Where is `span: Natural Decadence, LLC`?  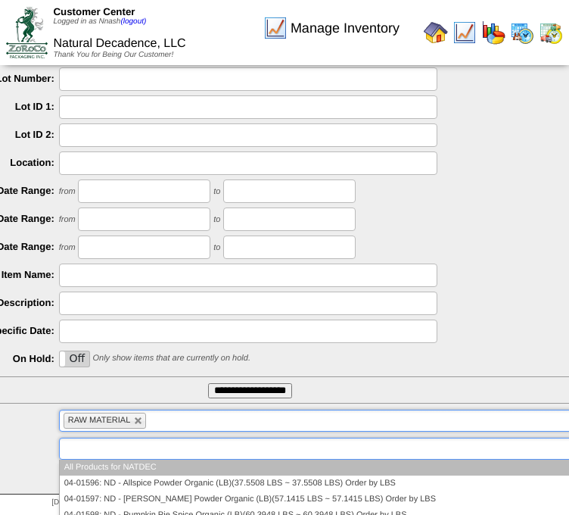 span: Natural Decadence, LLC is located at coordinates (119, 43).